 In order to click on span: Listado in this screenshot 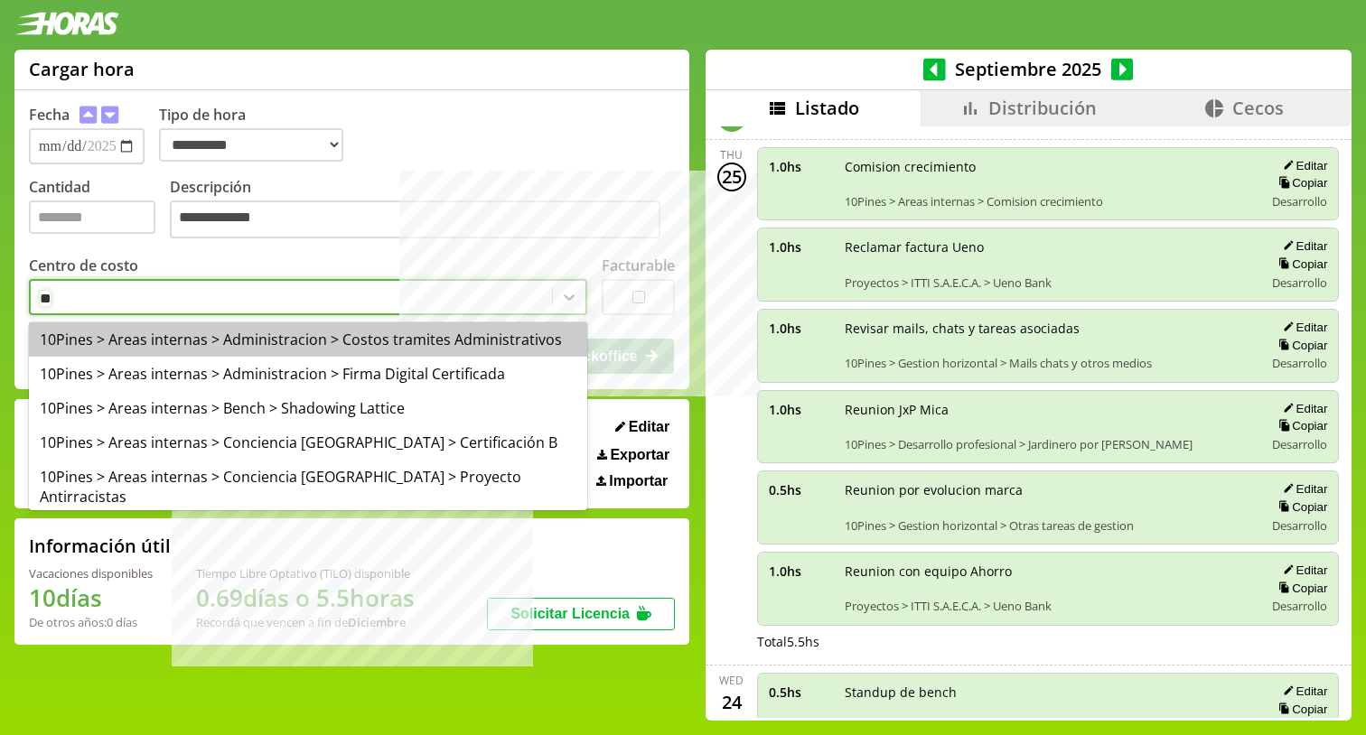, I will do `click(827, 108)`.